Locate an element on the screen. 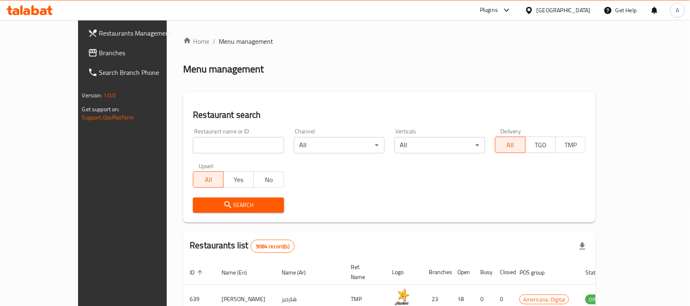 The image size is (690, 306). button: No is located at coordinates (269, 179).